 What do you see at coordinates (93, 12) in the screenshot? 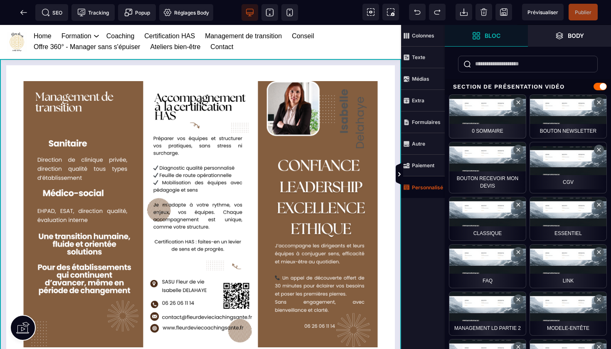
I see `span: Code de suivi` at bounding box center [93, 12].